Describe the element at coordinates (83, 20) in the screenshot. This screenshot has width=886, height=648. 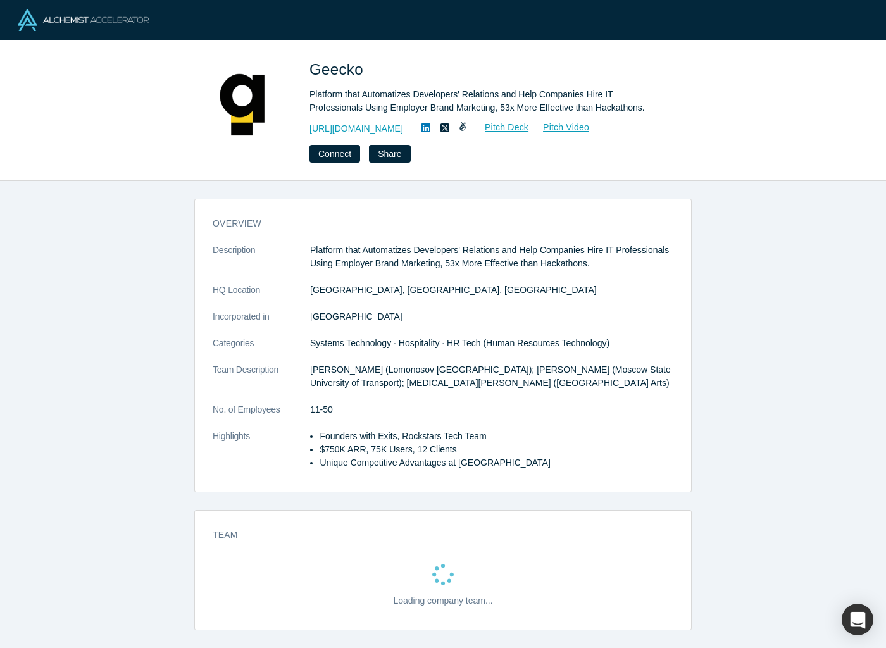
I see `img: Alchemist Logo` at that location.